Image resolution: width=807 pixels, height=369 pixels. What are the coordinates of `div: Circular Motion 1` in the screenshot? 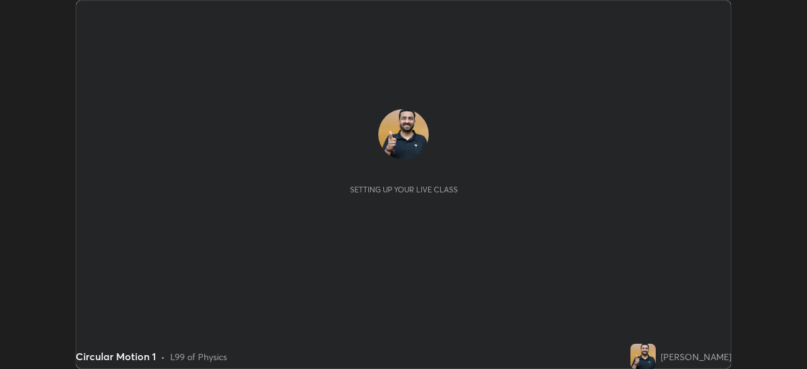 It's located at (115, 356).